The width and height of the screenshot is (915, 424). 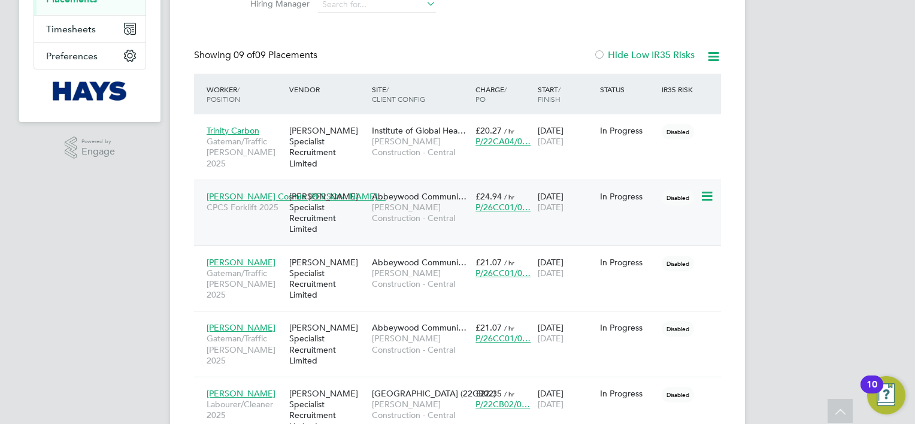 What do you see at coordinates (643, 55) in the screenshot?
I see `label: Hide Low IR35 Risks` at bounding box center [643, 55].